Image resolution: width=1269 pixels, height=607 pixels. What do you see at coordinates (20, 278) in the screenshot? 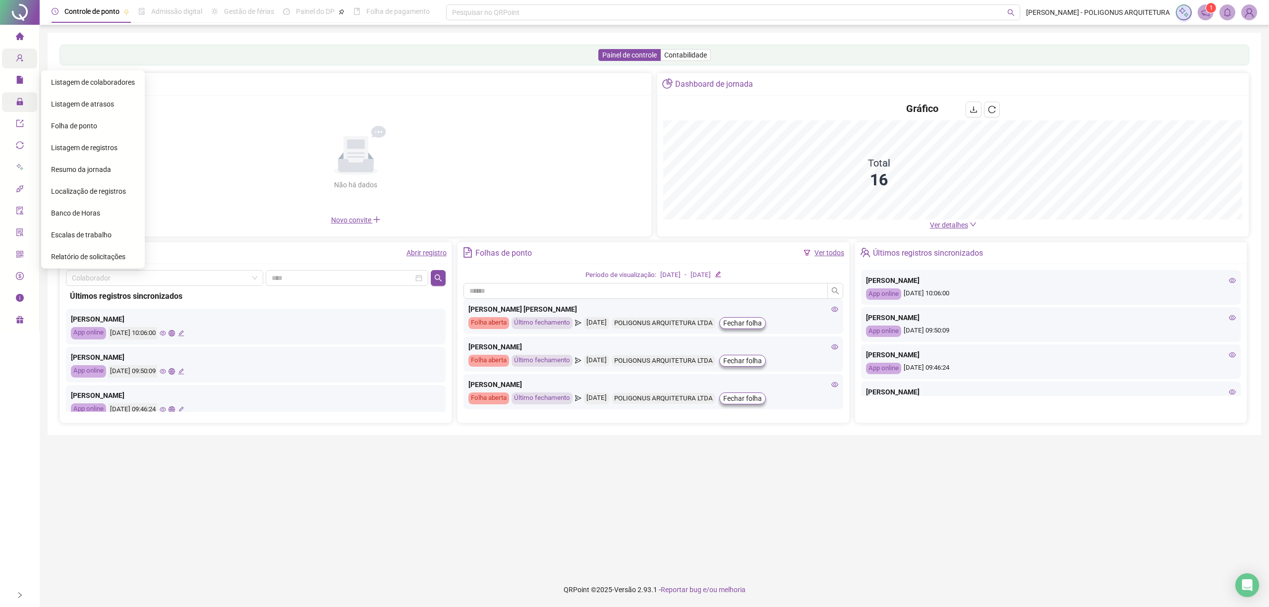
I see `span: dollar` at bounding box center [20, 278].